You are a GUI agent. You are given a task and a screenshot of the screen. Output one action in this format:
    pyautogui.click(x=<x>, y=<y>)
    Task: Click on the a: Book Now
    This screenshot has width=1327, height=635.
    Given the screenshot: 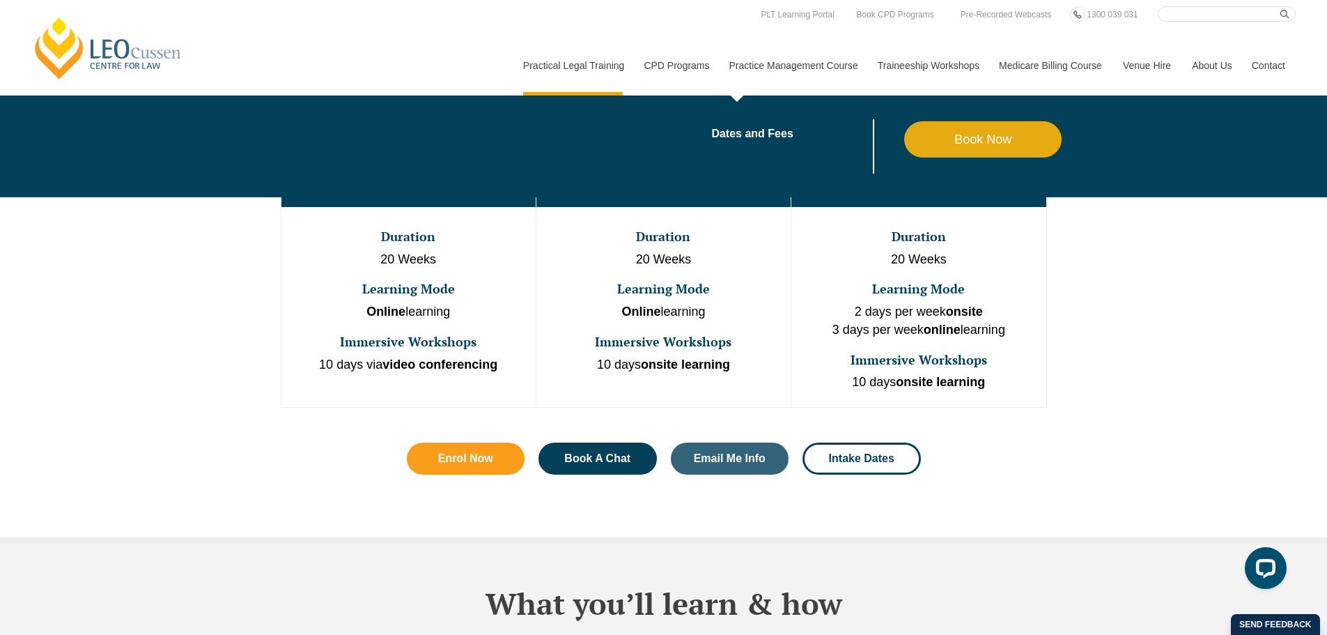 What is the action you would take?
    pyautogui.click(x=983, y=139)
    